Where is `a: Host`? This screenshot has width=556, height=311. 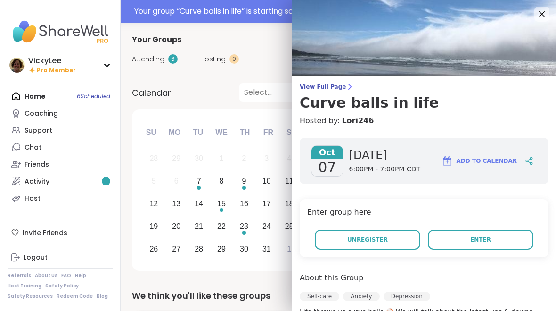 a: Host is located at coordinates (60, 198).